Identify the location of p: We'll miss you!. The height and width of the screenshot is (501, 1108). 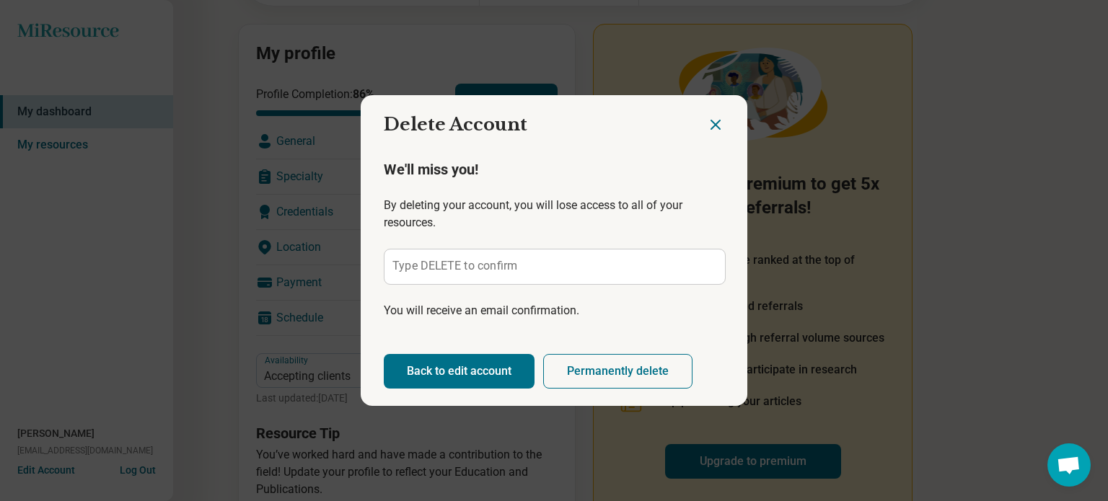
(554, 170).